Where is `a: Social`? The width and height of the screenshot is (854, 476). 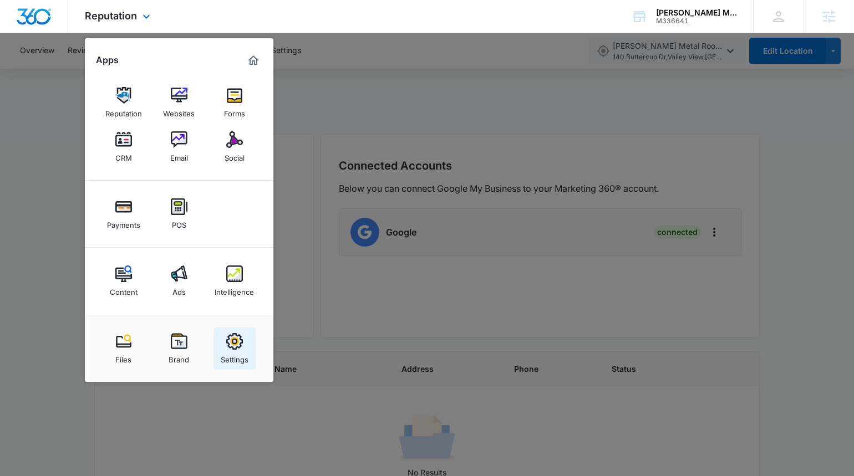
a: Social is located at coordinates (235, 147).